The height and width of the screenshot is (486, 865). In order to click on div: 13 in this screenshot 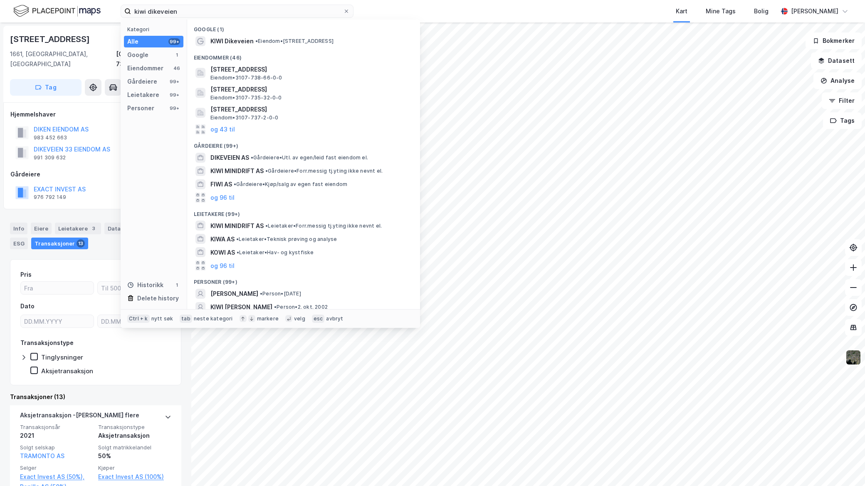, I will do `click(81, 243)`.